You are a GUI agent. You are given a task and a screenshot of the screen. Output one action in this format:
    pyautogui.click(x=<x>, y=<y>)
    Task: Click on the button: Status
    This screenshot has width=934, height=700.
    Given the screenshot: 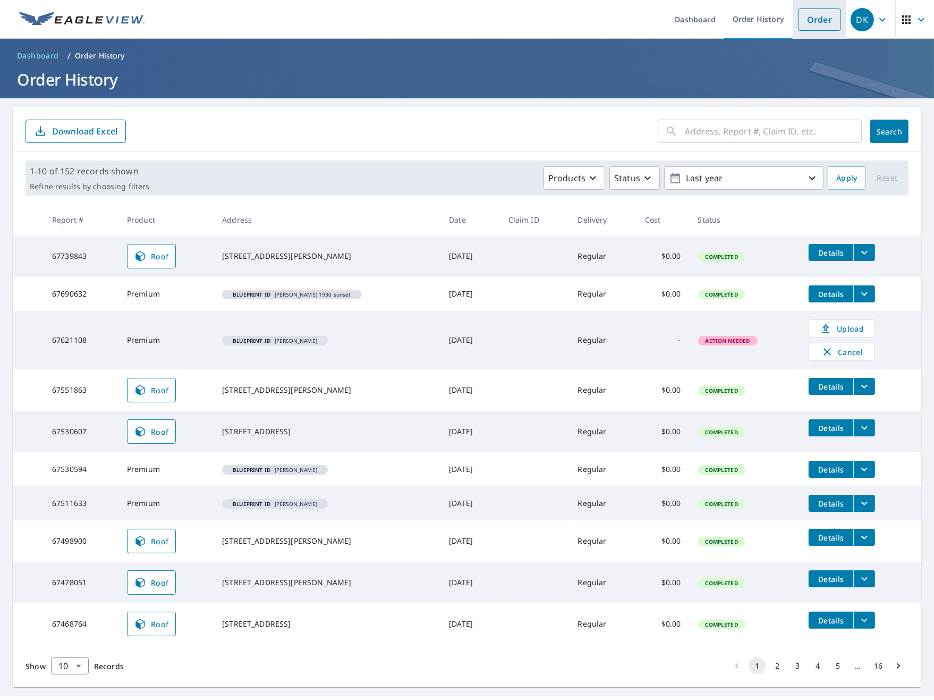 What is the action you would take?
    pyautogui.click(x=634, y=178)
    